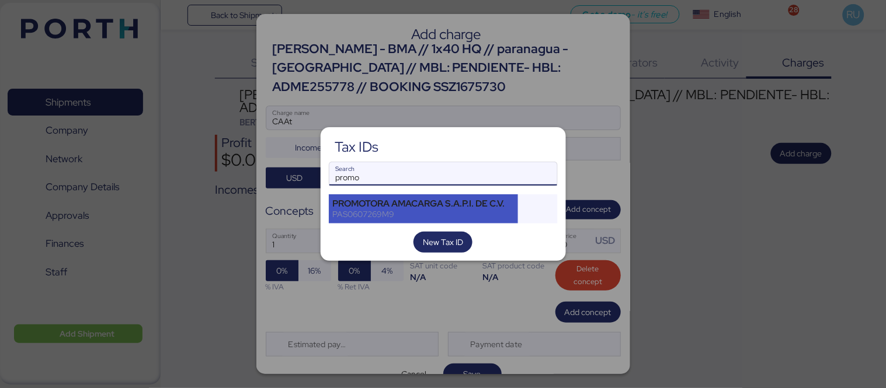  What do you see at coordinates (443, 174) in the screenshot?
I see `input: Search` at bounding box center [443, 174].